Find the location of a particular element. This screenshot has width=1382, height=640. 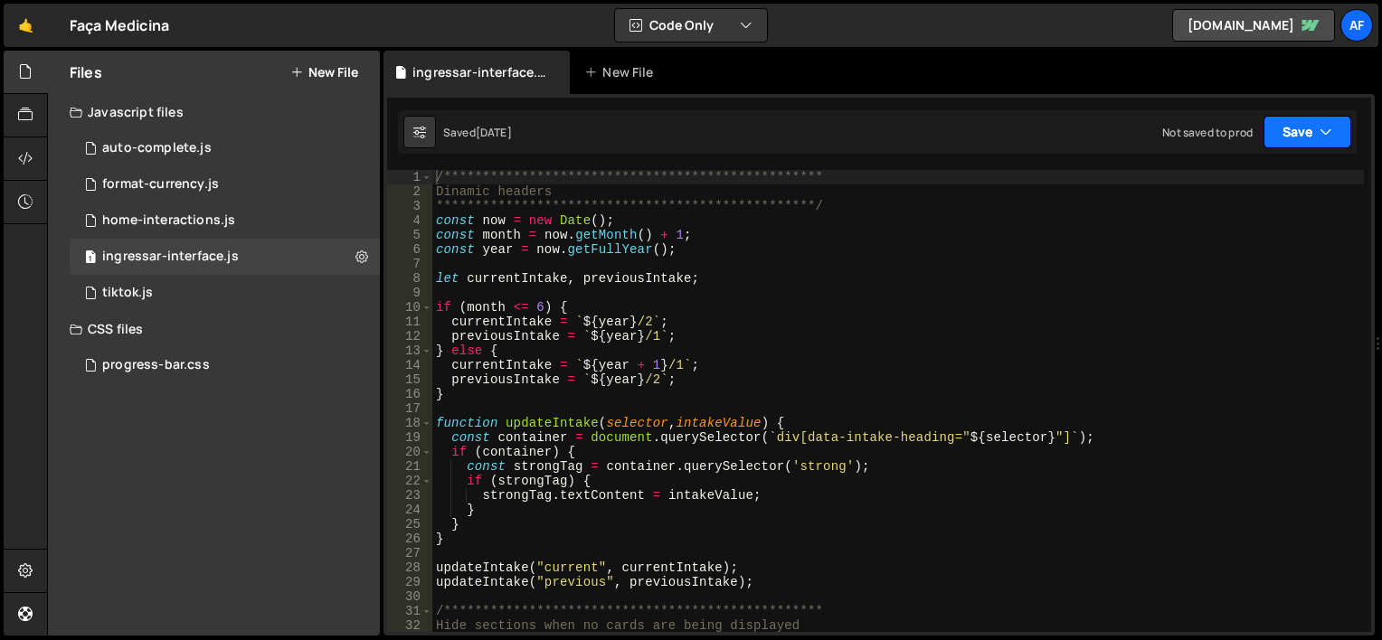

div: 21 is located at coordinates (410, 467).